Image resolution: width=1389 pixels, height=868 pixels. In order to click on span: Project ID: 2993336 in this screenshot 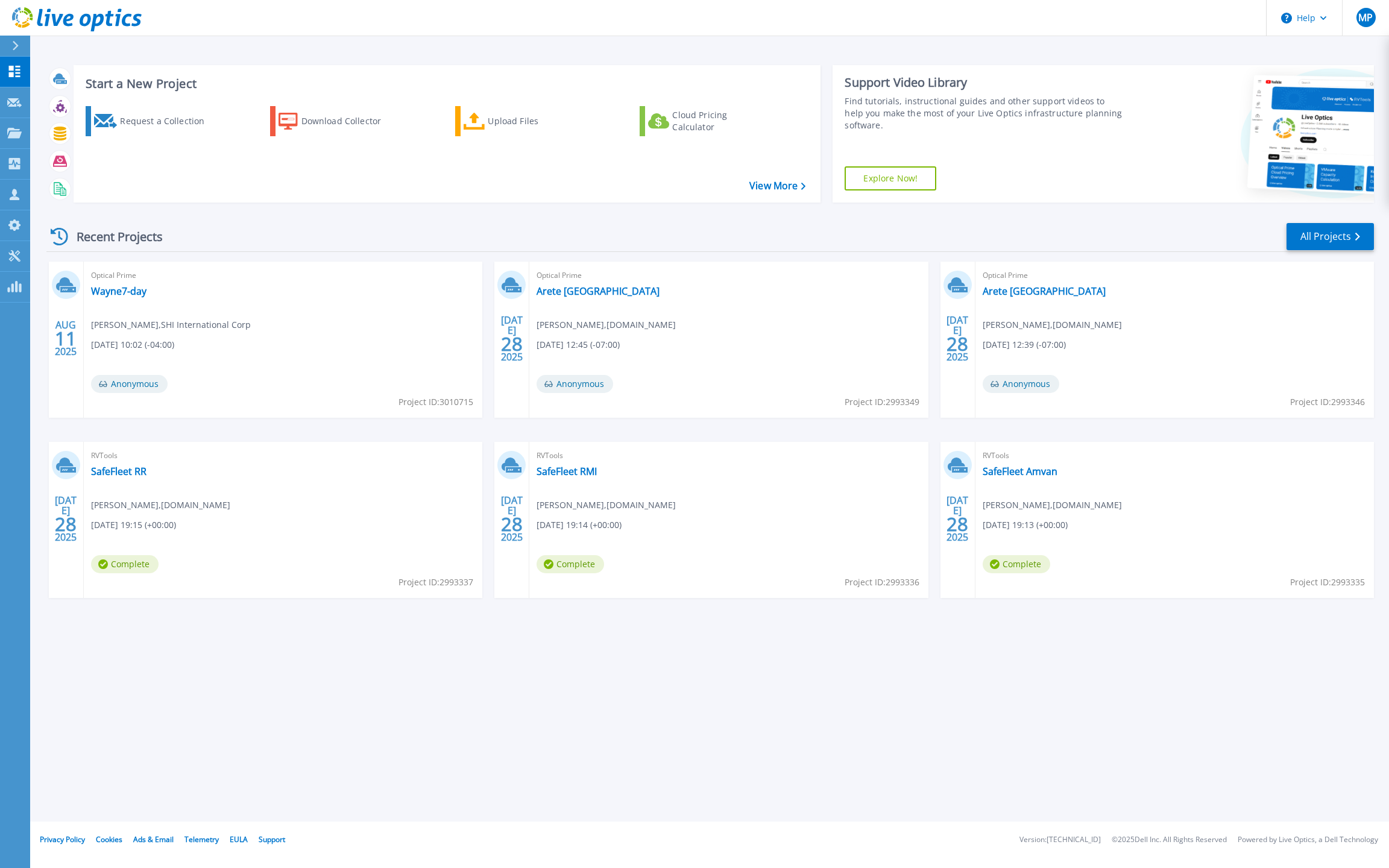, I will do `click(883, 582)`.